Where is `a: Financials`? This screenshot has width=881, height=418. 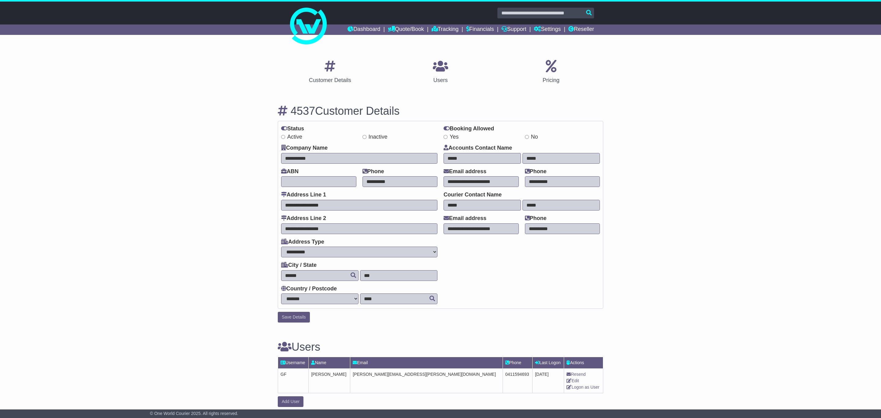 a: Financials is located at coordinates (480, 30).